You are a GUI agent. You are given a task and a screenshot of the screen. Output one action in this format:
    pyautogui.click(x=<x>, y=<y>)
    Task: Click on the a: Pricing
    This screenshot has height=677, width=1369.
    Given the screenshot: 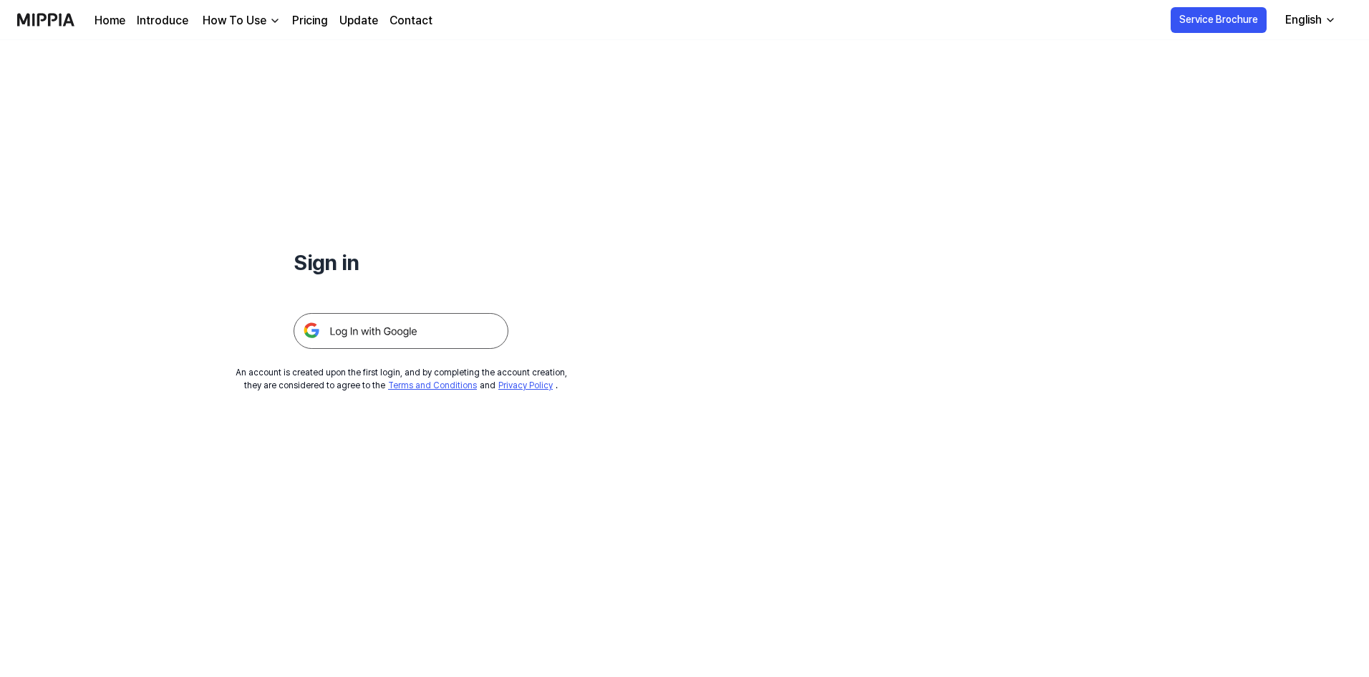 What is the action you would take?
    pyautogui.click(x=310, y=21)
    